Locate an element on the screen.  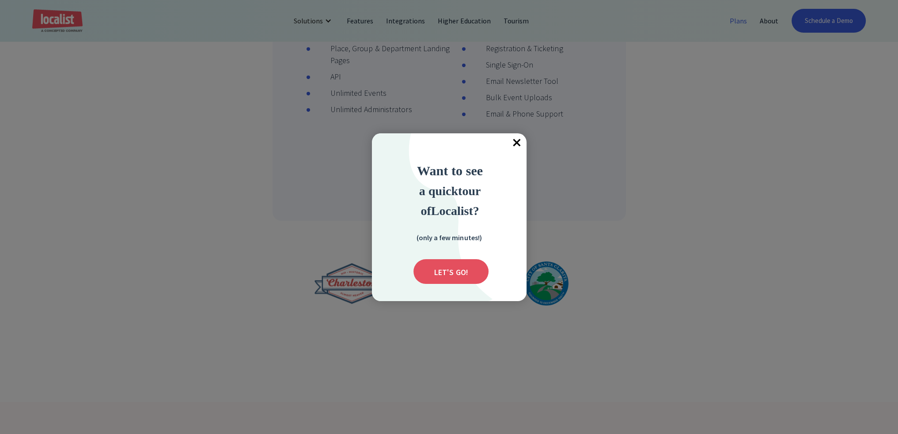
div: (only a few minutes!) is located at coordinates (449, 237).